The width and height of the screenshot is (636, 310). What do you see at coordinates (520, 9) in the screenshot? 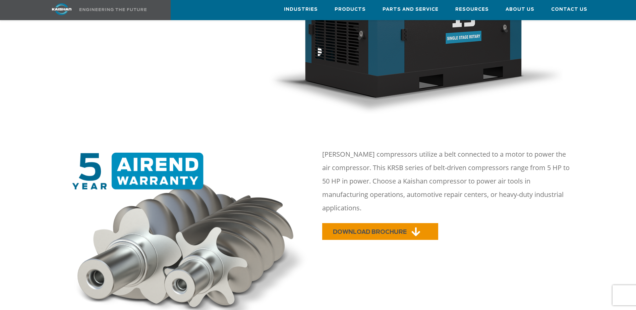
I see `span: About Us` at bounding box center [520, 9].